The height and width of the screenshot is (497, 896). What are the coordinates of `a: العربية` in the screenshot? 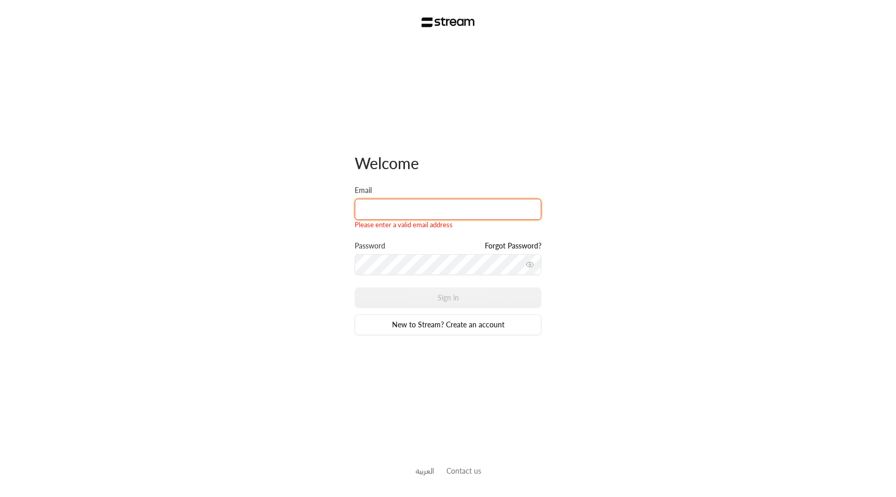 It's located at (425, 471).